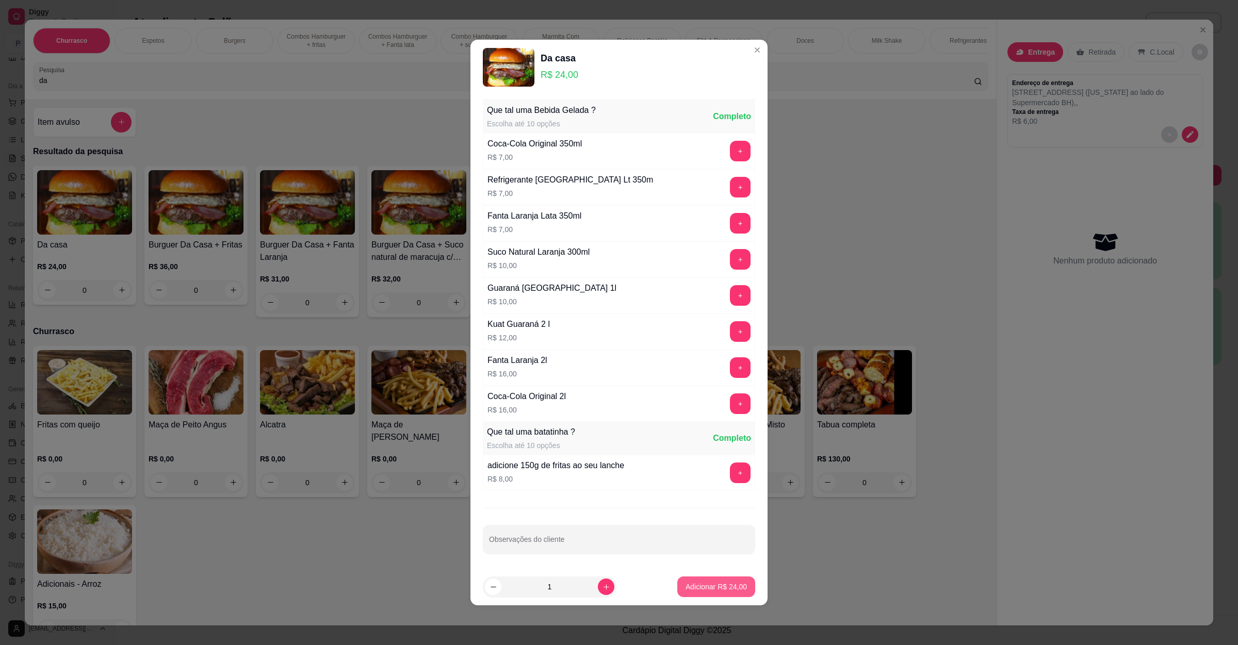  I want to click on button: increase-product-quantity, so click(606, 587).